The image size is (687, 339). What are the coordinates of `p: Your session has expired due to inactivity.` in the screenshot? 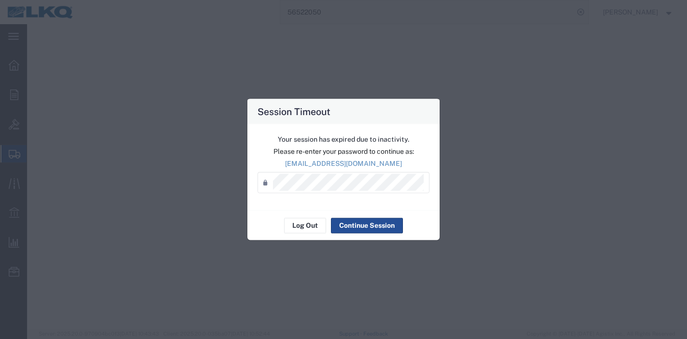 It's located at (344, 139).